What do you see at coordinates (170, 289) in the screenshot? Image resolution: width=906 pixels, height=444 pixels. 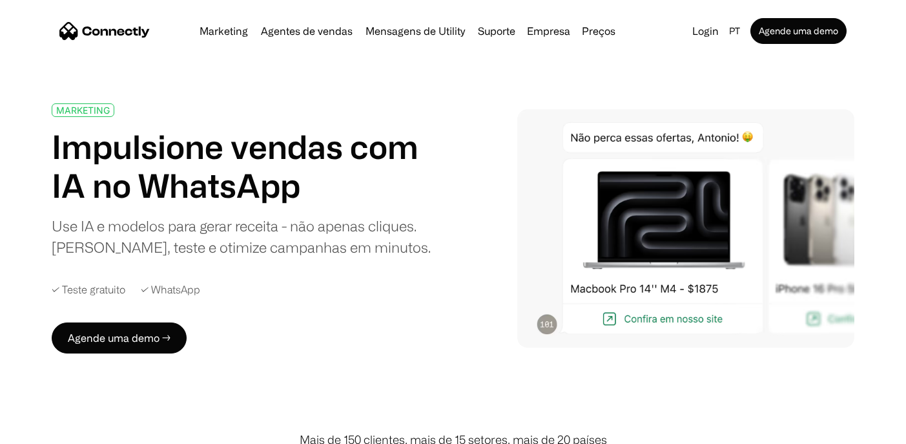 I see `div: ✓ WhatsApp` at bounding box center [170, 289].